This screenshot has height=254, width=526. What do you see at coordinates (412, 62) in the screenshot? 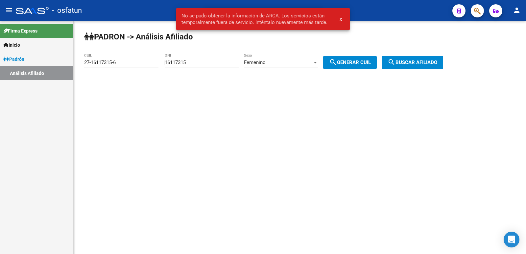
I see `span: Buscar afiliado` at bounding box center [412, 62].